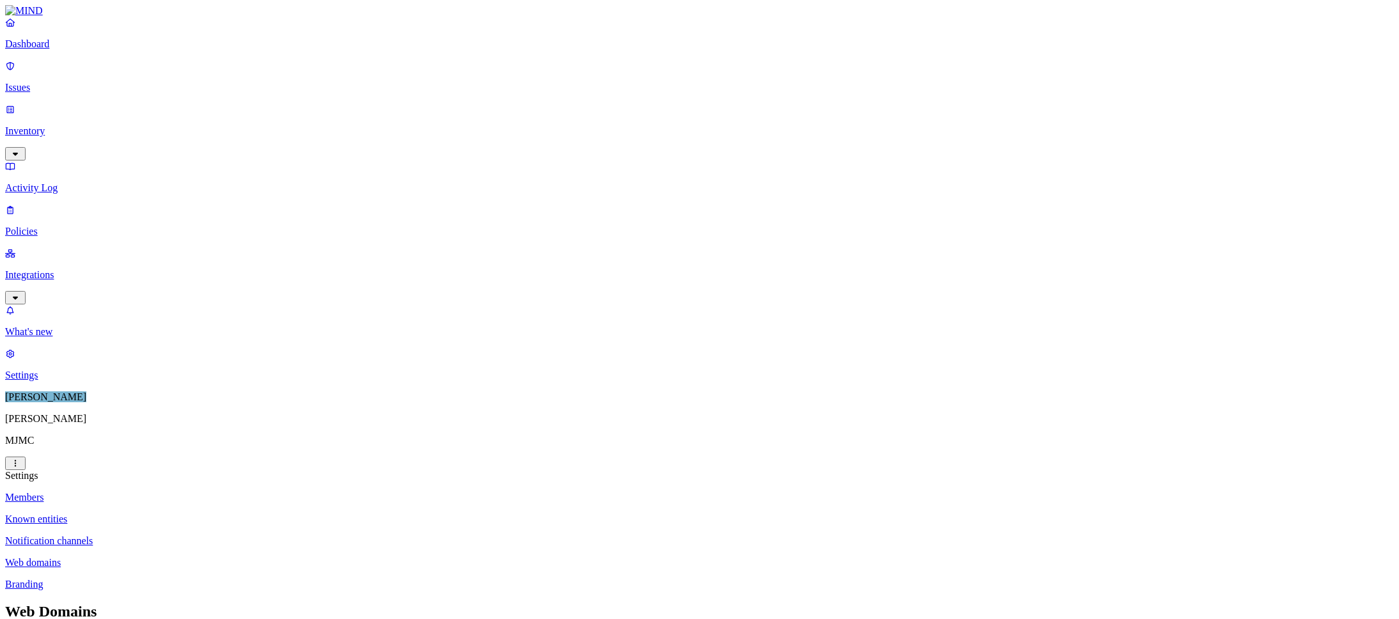 The image size is (1399, 619). What do you see at coordinates (699, 221) in the screenshot?
I see `a: Policies` at bounding box center [699, 221].